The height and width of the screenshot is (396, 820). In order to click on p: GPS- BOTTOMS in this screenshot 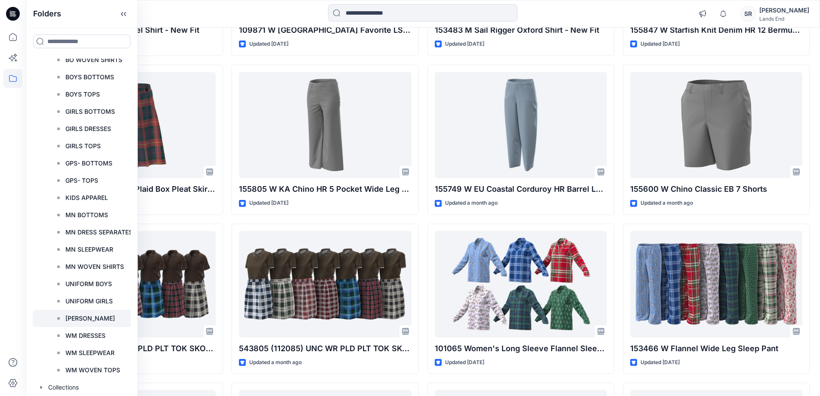, I will do `click(89, 163)`.